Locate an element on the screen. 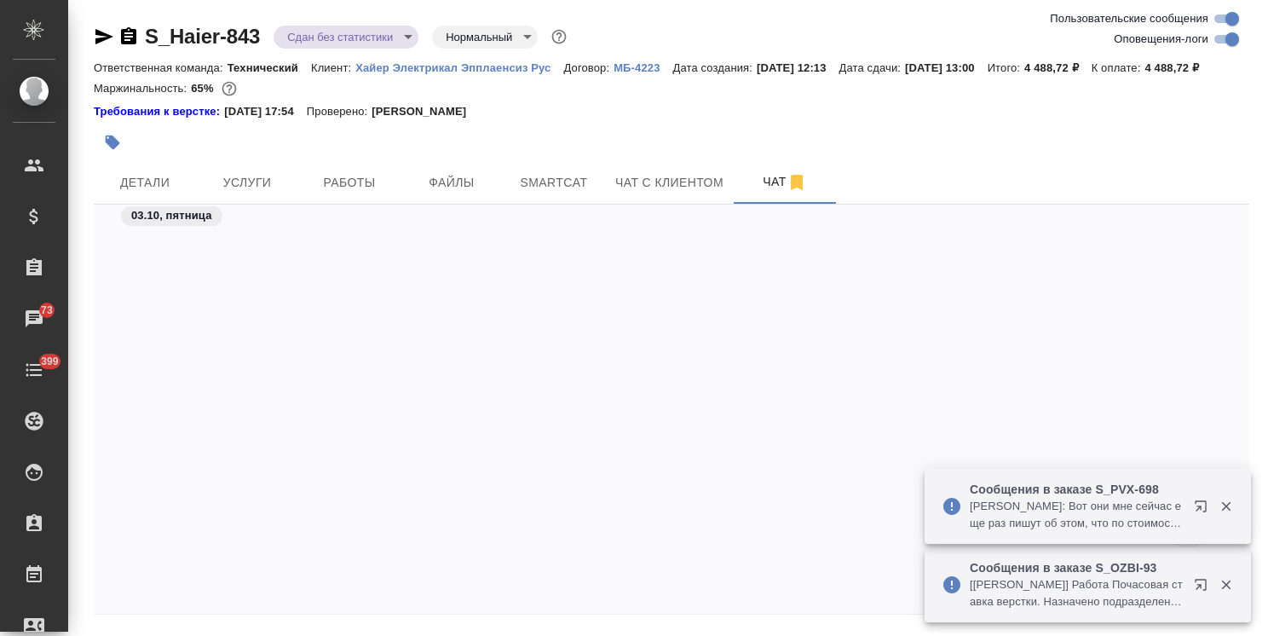  button: Добавить тэг is located at coordinates (112, 142).